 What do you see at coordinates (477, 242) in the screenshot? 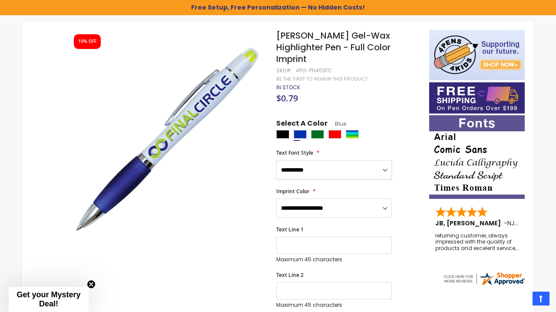
I see `div: returning customer, always impressed with the quality of products and excelent service, will retu...` at bounding box center [477, 242].